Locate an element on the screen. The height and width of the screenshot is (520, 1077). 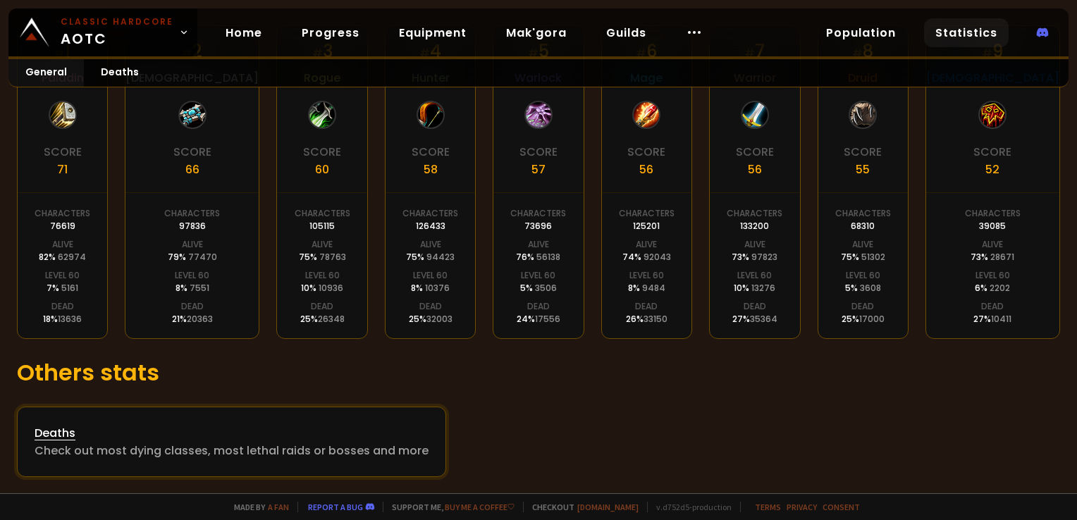
span: 3608 is located at coordinates (870, 288).